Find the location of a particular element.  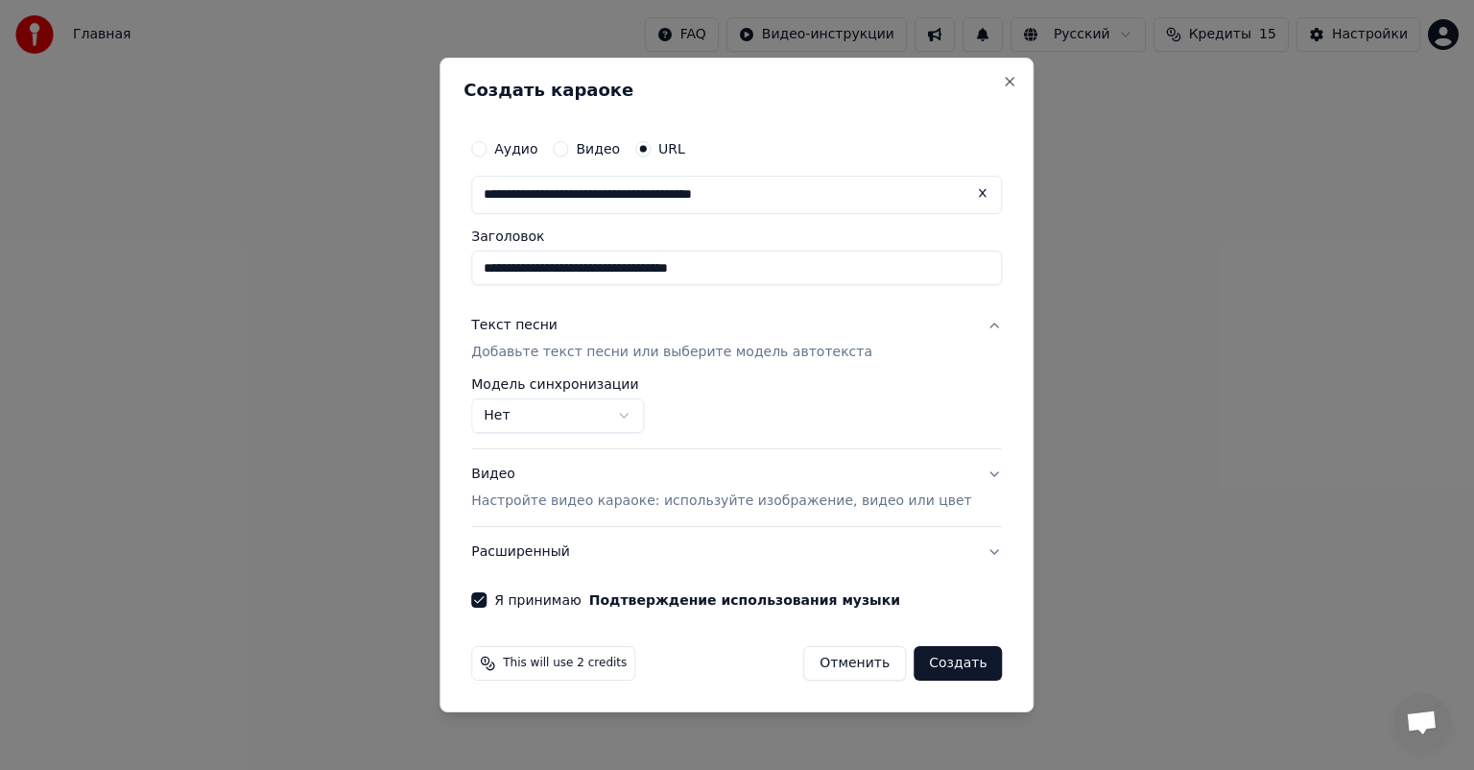

h2: Создать караоке is located at coordinates (736, 90).